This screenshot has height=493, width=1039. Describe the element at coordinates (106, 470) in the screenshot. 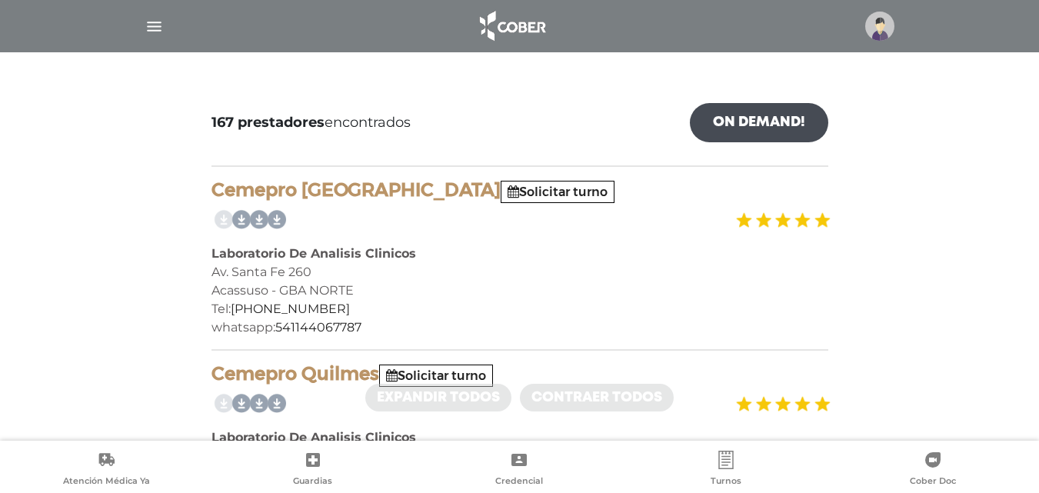

I see `a: Atención Médica Ya` at that location.